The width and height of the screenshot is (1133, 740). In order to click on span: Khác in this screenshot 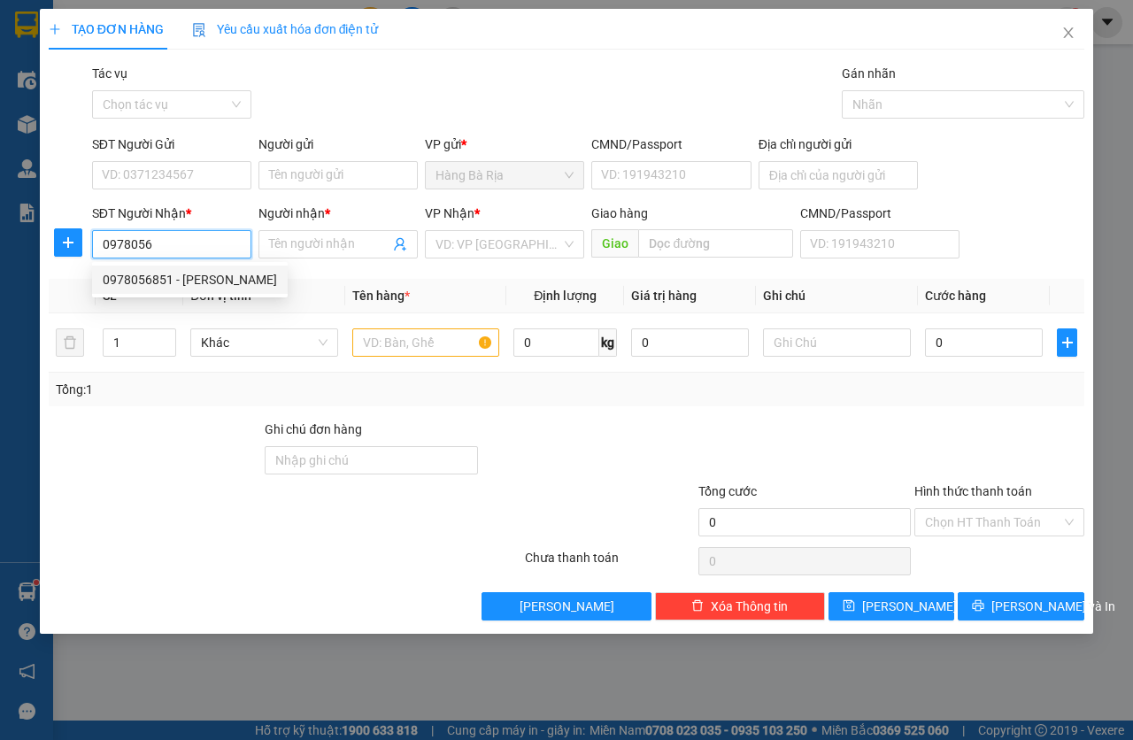, I will do `click(264, 343)`.